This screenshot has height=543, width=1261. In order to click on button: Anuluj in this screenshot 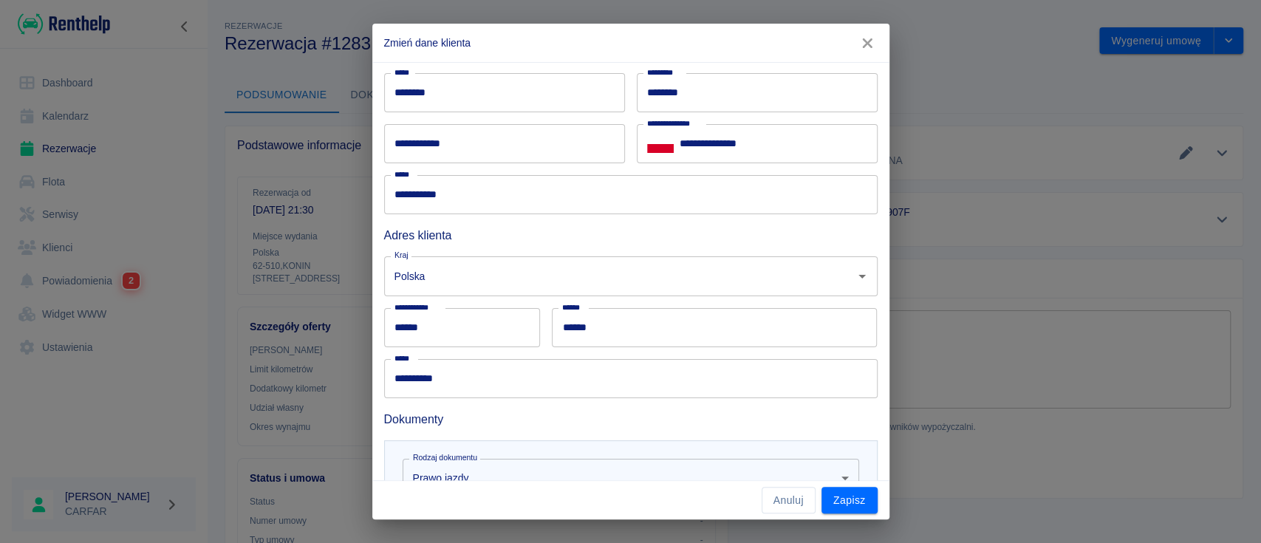, I will do `click(788, 500)`.